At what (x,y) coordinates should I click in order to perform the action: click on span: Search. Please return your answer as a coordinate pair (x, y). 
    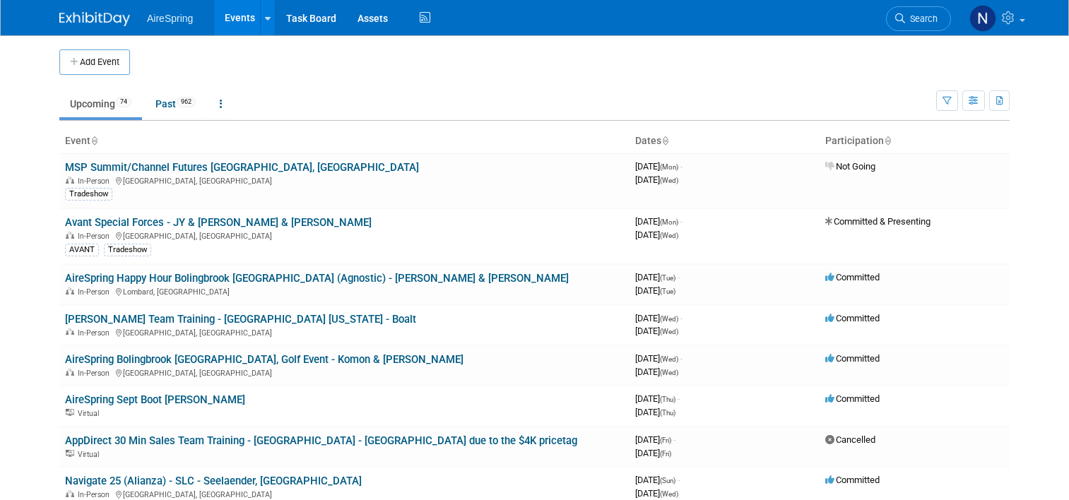
    Looking at the image, I should click on (921, 18).